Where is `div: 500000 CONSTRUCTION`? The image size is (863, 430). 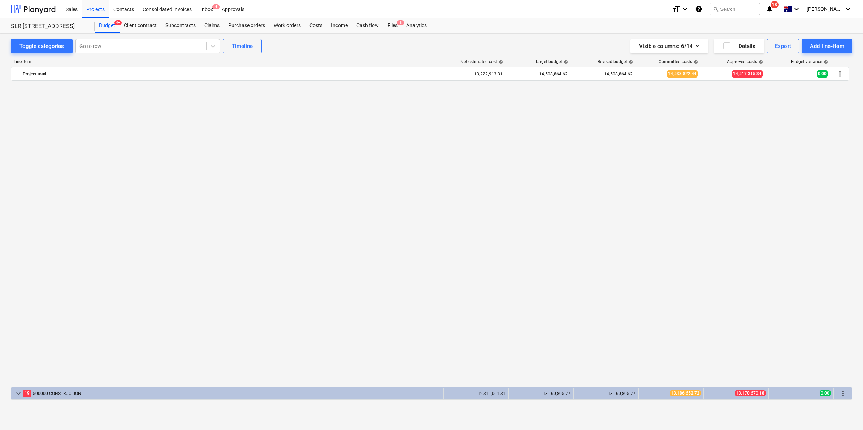
div: 500000 CONSTRUCTION is located at coordinates (231, 394).